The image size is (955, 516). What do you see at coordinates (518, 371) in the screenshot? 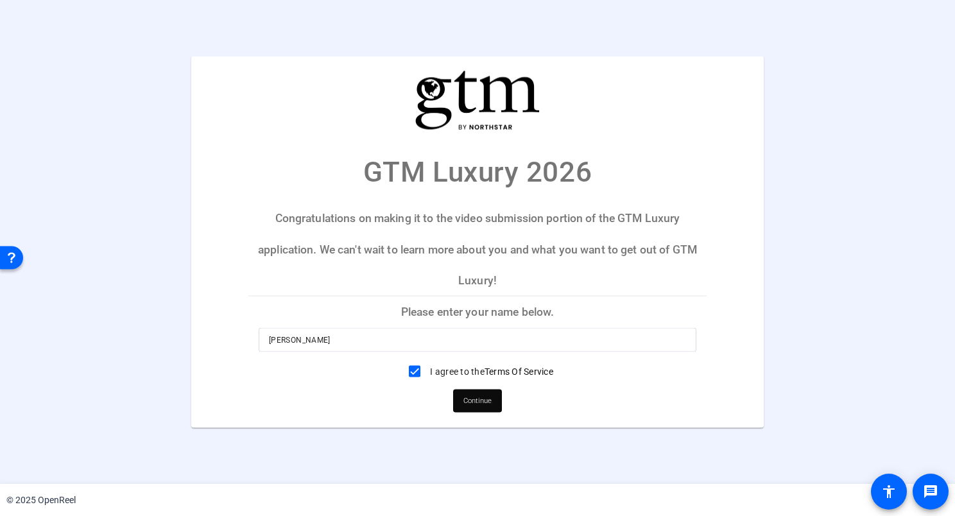
I see `a: Terms Of Service` at bounding box center [518, 371].